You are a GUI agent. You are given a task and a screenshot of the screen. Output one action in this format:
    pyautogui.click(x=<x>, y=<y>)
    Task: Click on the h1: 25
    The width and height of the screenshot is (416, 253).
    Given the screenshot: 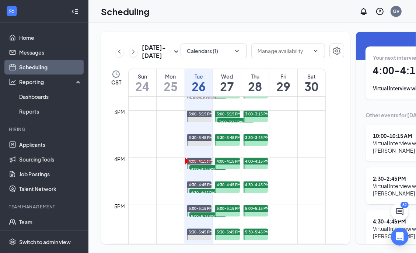 What is the action you would take?
    pyautogui.click(x=171, y=86)
    